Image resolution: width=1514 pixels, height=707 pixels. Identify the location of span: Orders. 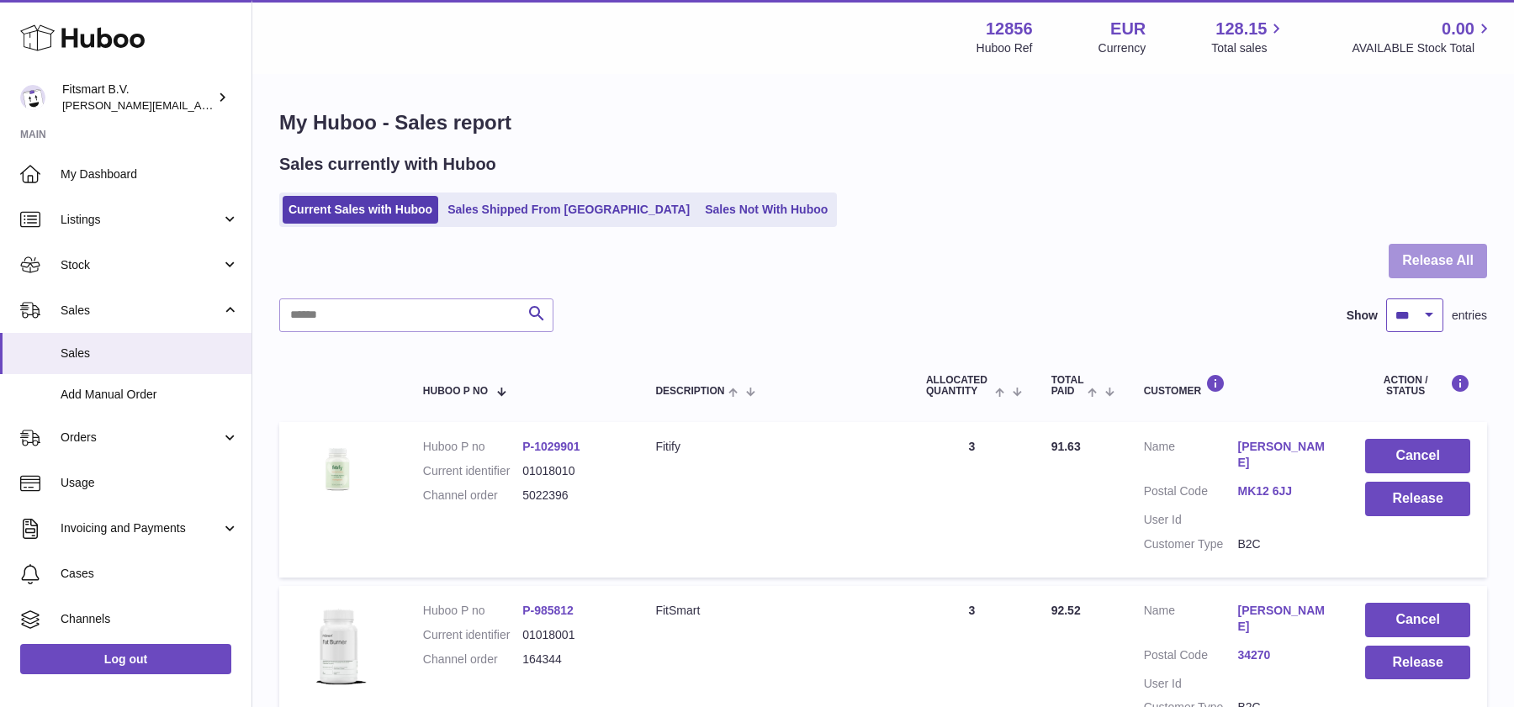
(140, 437).